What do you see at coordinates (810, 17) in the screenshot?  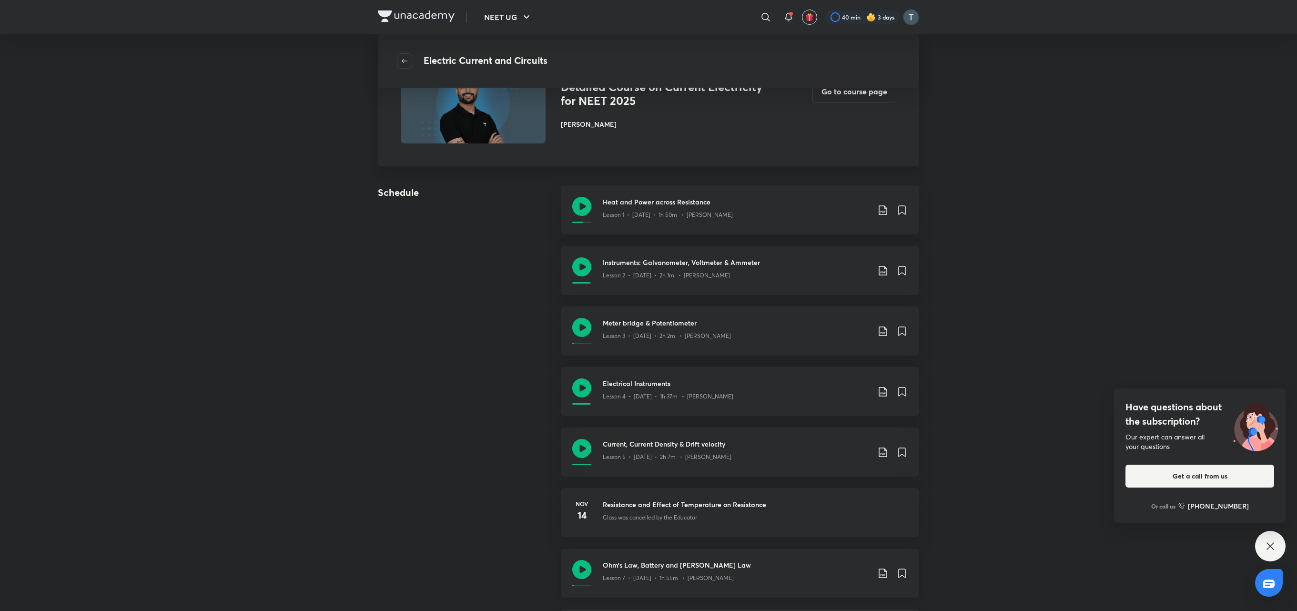 I see `img: avatar` at bounding box center [810, 17].